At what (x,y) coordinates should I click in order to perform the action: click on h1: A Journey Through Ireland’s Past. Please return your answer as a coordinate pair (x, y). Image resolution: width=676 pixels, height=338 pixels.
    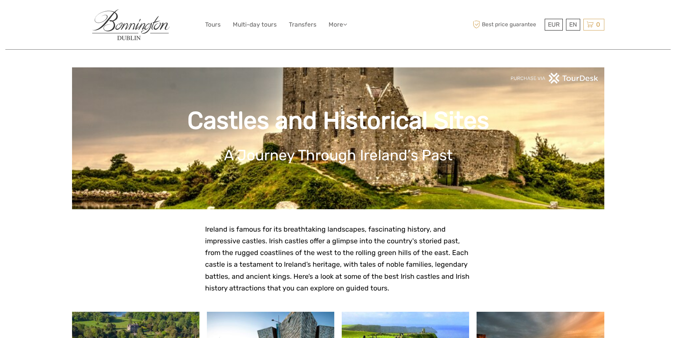
    Looking at the image, I should click on (338, 156).